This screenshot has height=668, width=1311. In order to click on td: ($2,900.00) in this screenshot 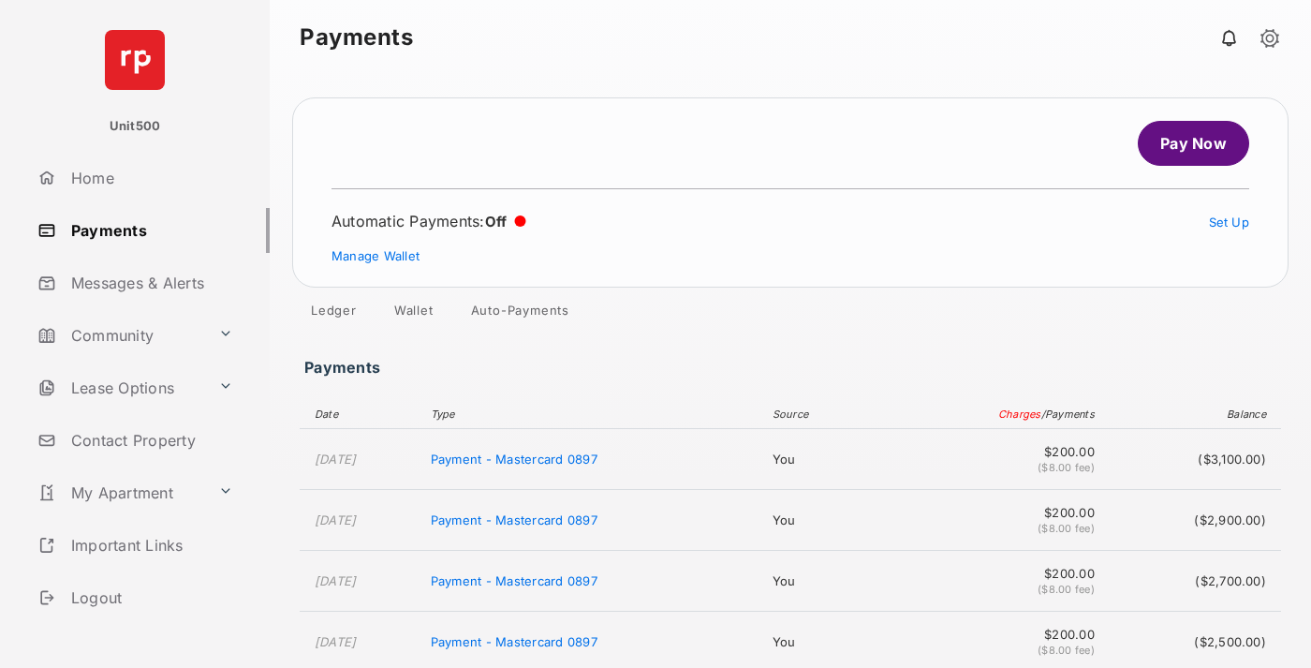, I will do `click(1192, 520)`.